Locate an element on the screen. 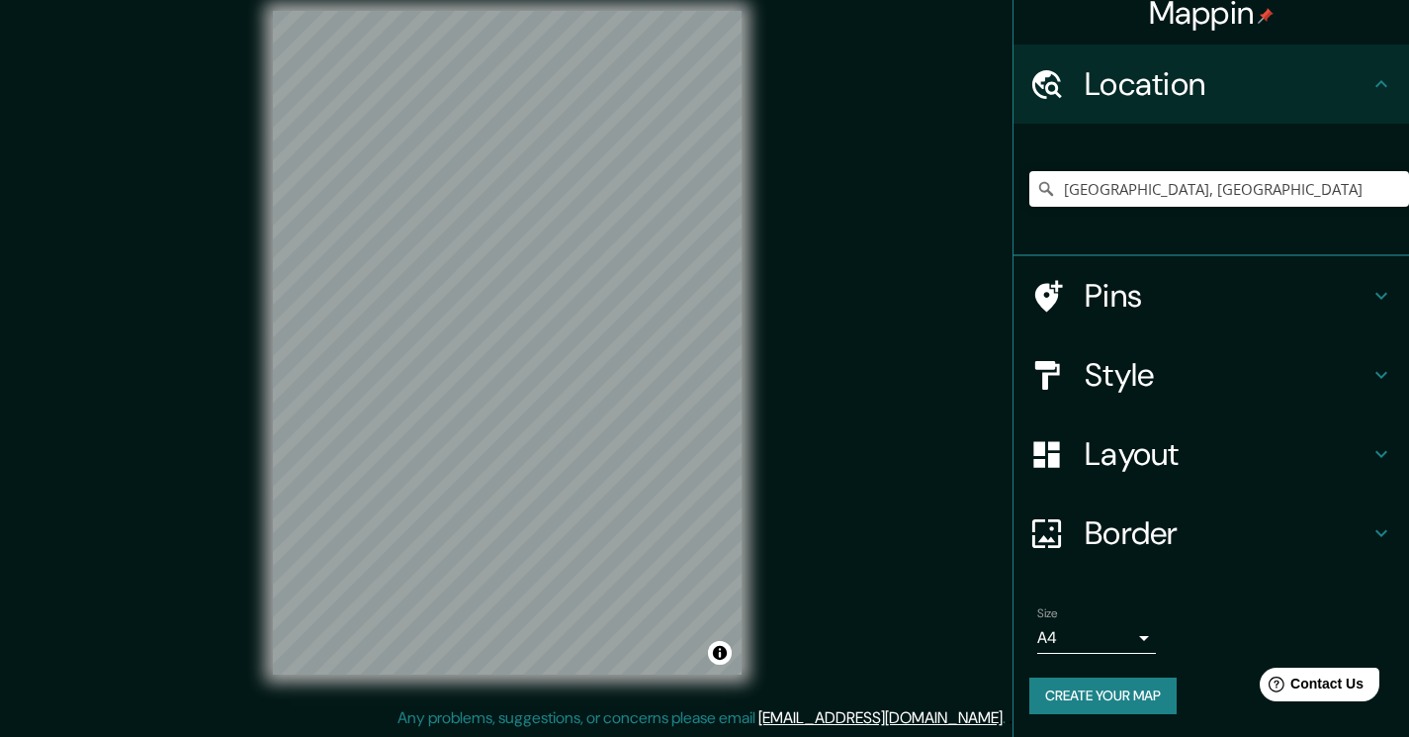  img: pin-icon.png is located at coordinates (1265, 16).